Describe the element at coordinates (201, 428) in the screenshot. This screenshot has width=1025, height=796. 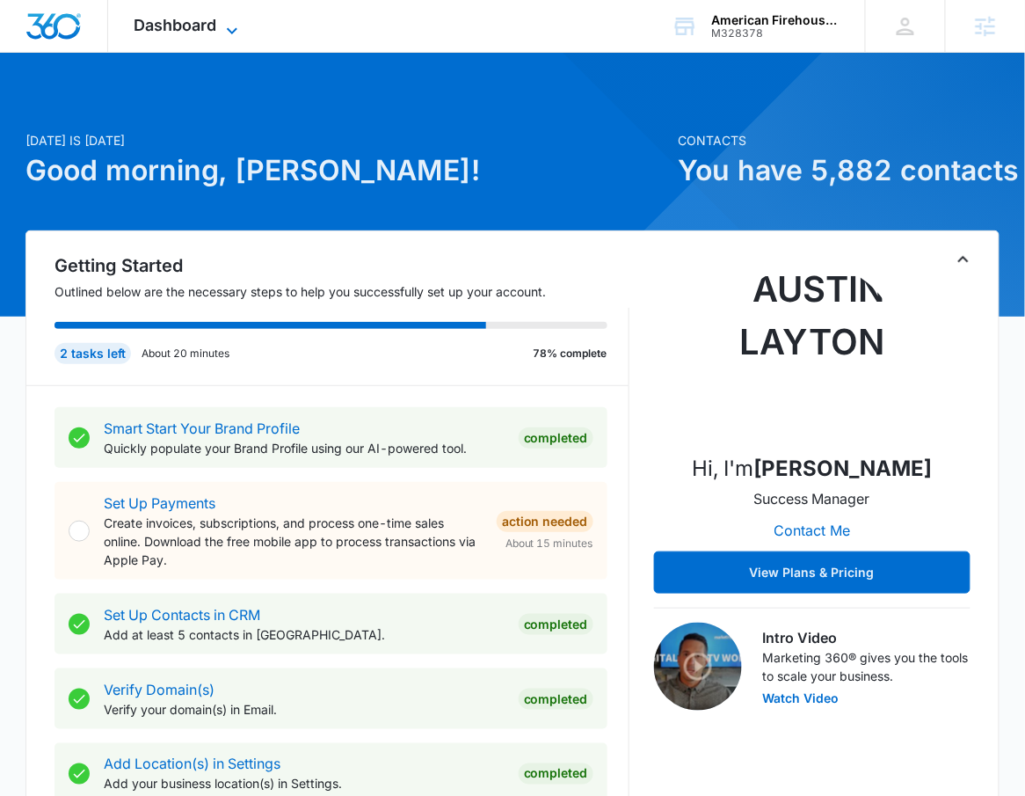
I see `a: Smart Start Your Brand Profile` at that location.